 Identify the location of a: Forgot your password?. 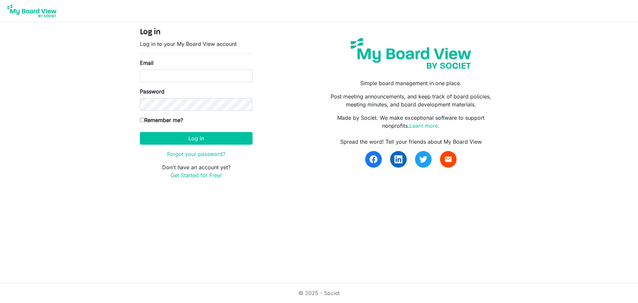
(196, 154).